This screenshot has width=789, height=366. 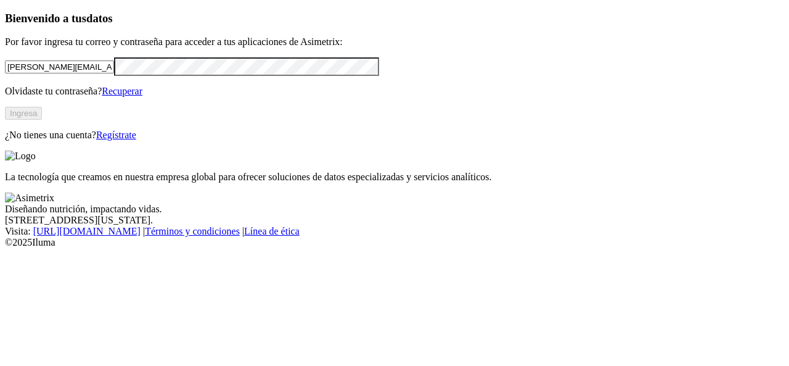 I want to click on p: Por favor ingresa tu correo y contraseña para acceder a tus aplicaciones de Asimetrix:, so click(x=395, y=42).